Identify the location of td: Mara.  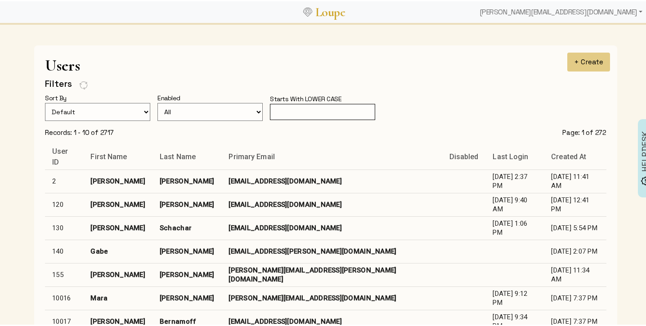
(117, 297).